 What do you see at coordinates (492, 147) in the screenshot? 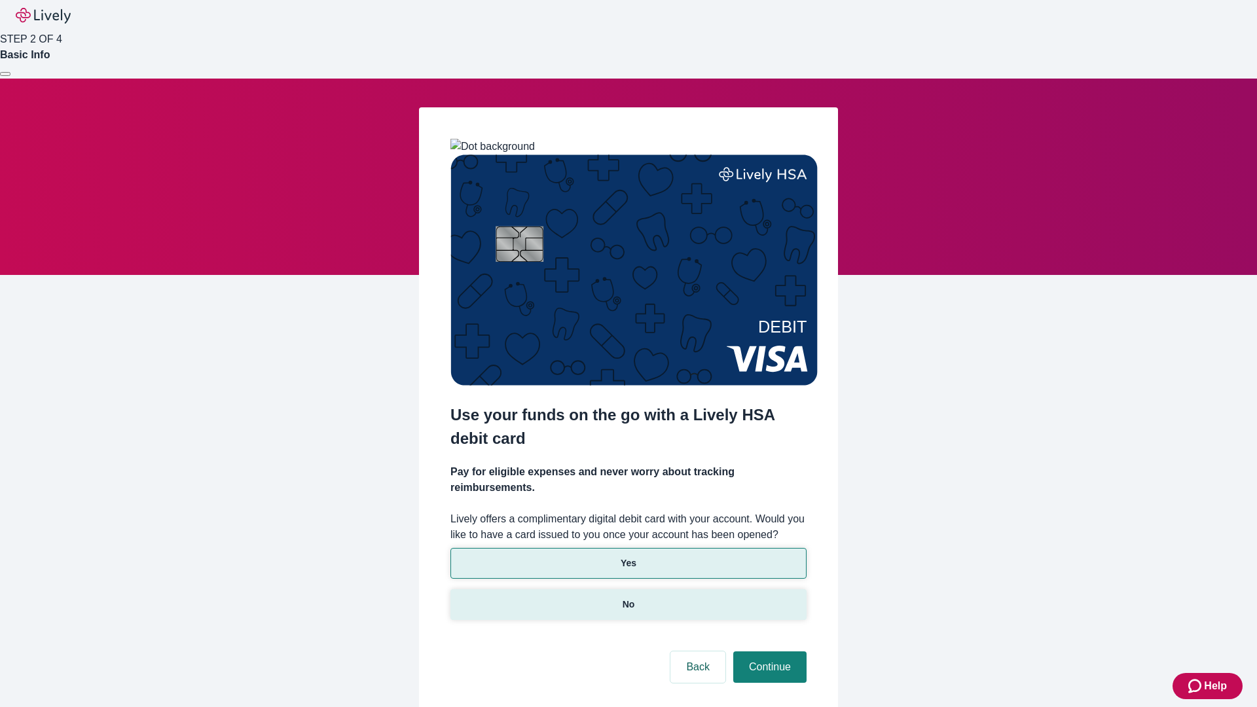
I see `img: Dot background` at bounding box center [492, 147].